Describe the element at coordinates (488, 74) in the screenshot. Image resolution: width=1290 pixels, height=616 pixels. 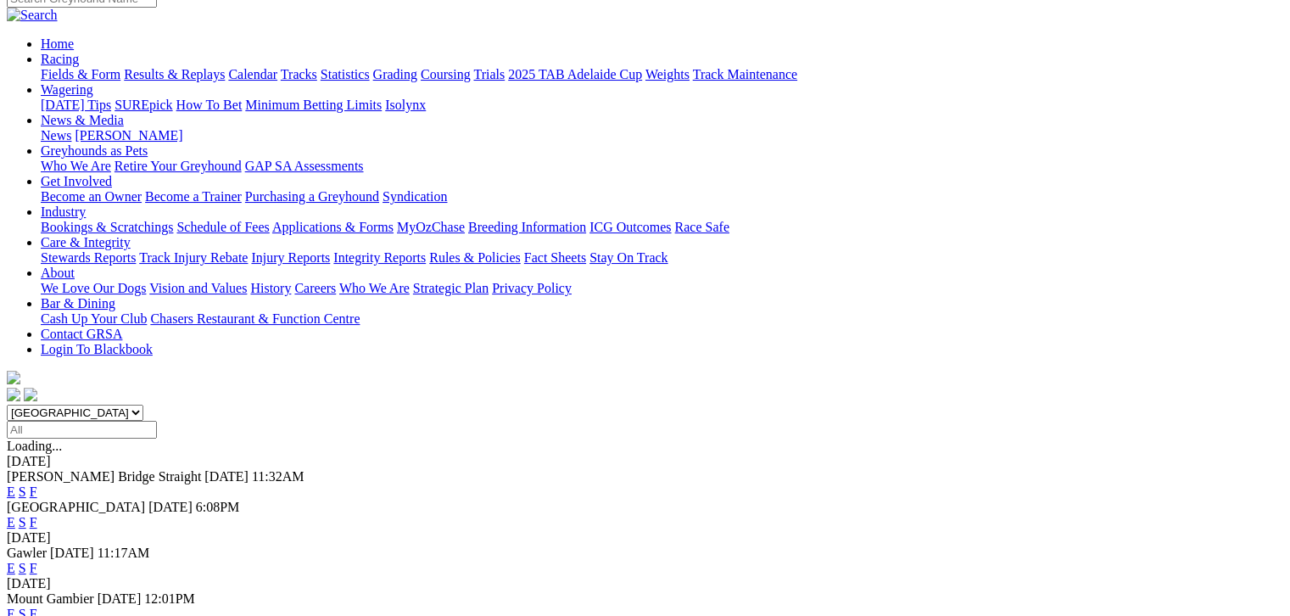
I see `a: Trials` at that location.